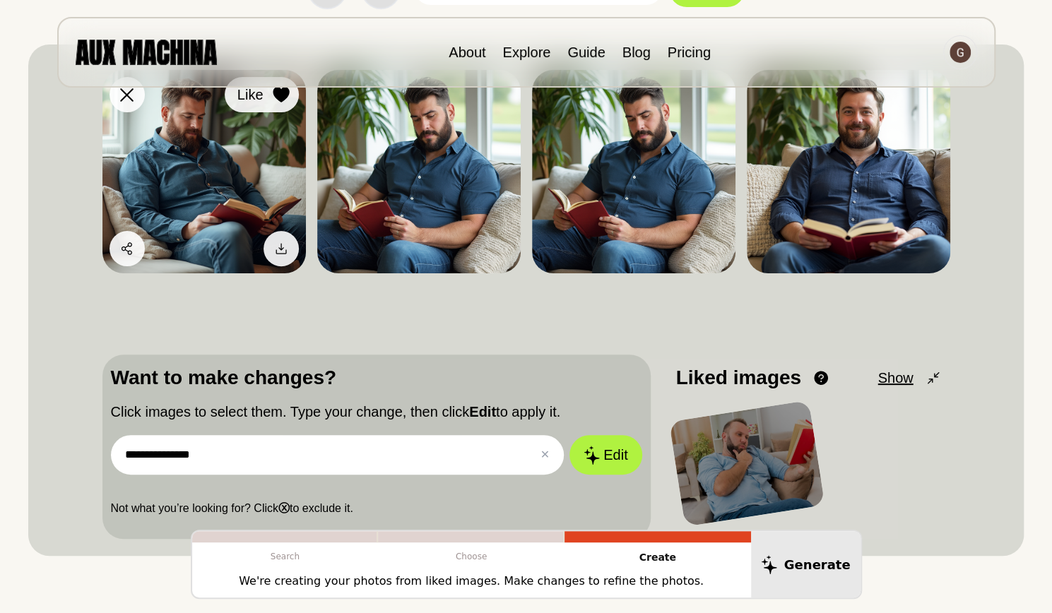 The image size is (1052, 613). Describe the element at coordinates (471, 581) in the screenshot. I see `p: We're creating your photos from liked images. Make changes to refine the photos.` at that location.